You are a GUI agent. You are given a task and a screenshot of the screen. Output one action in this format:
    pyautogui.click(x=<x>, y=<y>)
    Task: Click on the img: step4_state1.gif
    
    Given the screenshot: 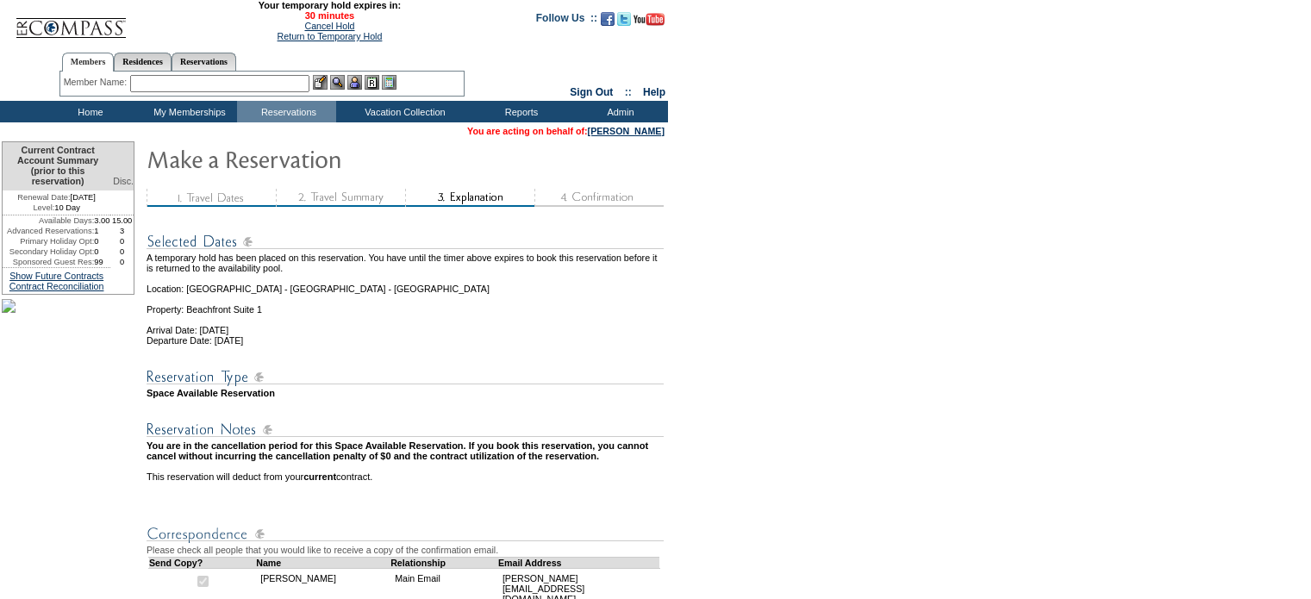 What is the action you would take?
    pyautogui.click(x=599, y=197)
    